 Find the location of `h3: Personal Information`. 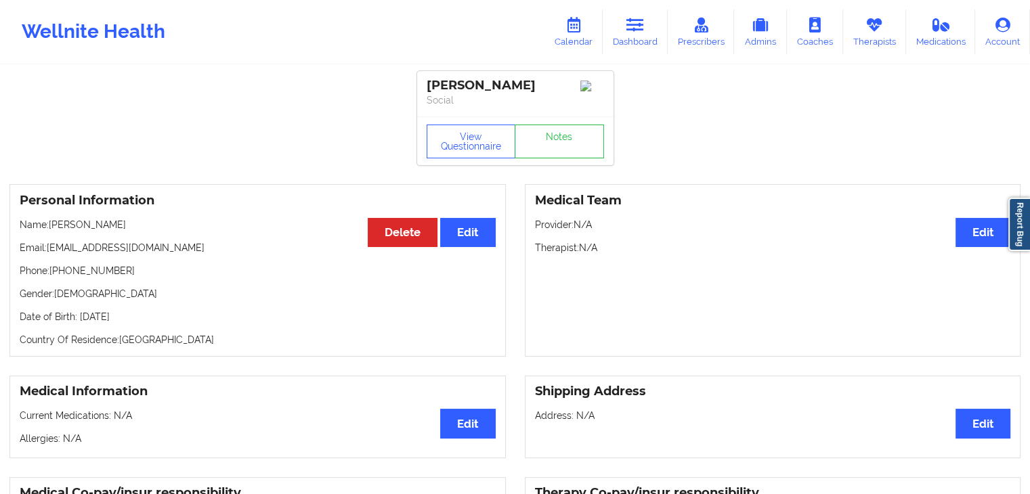

h3: Personal Information is located at coordinates (257, 200).